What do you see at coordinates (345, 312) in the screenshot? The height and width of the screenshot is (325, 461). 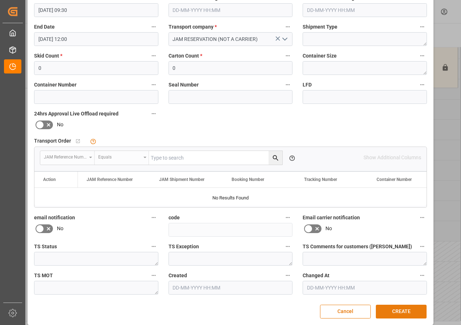 I see `button: Cancel` at bounding box center [345, 312].